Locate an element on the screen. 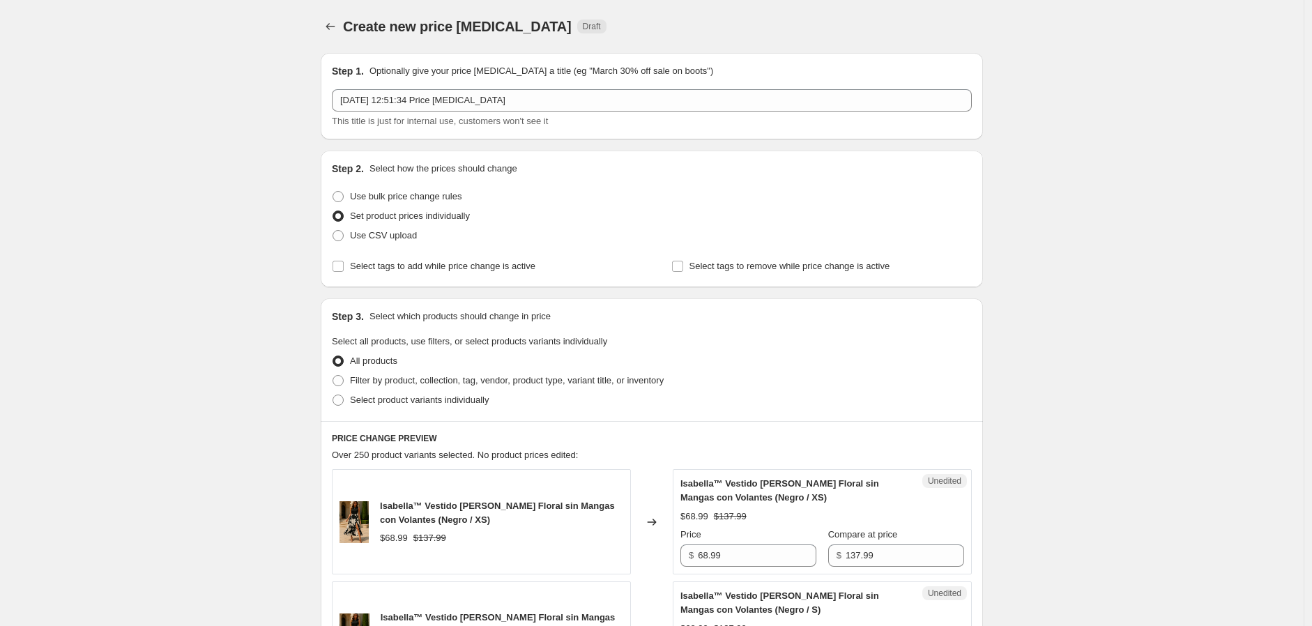 This screenshot has height=626, width=1312. span: All products is located at coordinates (374, 360).